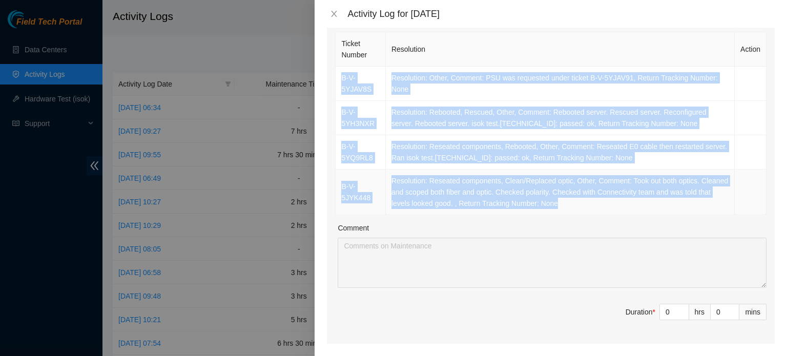 The height and width of the screenshot is (356, 787). I want to click on div: Duration, so click(640, 312).